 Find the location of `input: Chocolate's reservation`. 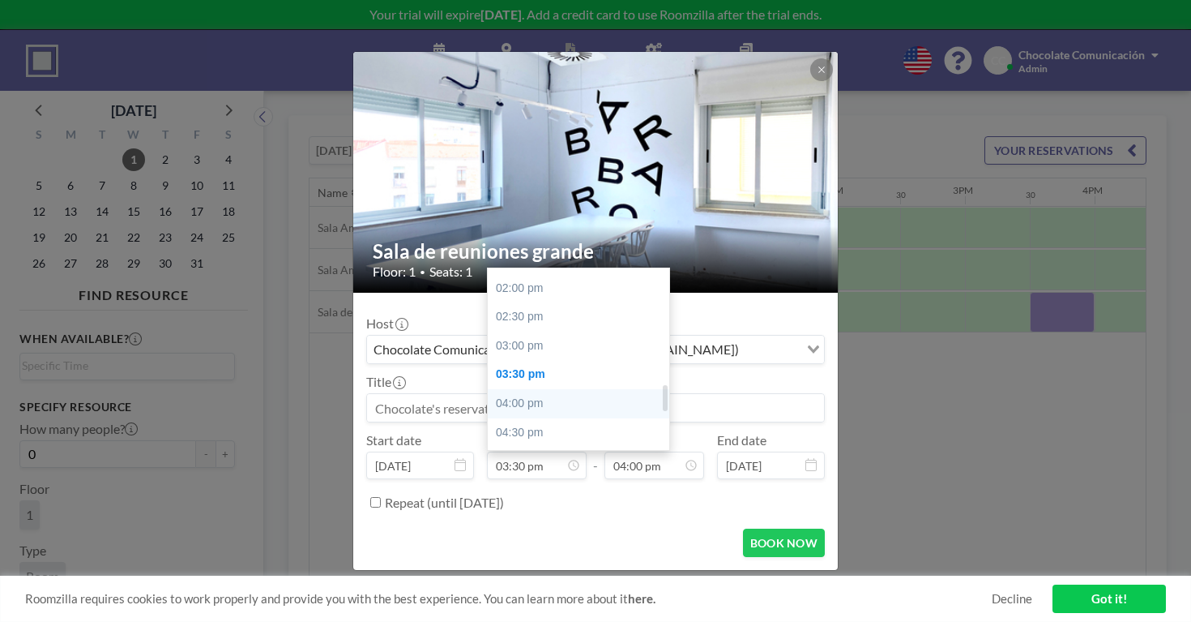

input: Chocolate's reservation is located at coordinates (596, 408).